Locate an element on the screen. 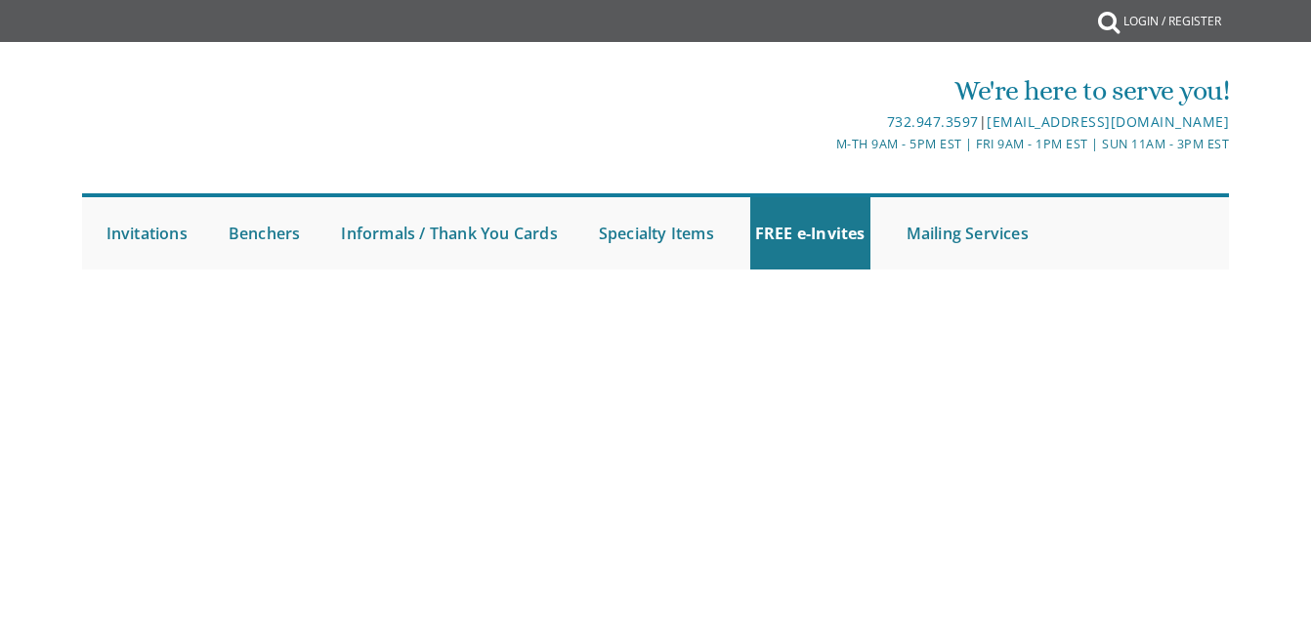 This screenshot has height=620, width=1311. div: We're here to serve you! is located at coordinates (847, 91).